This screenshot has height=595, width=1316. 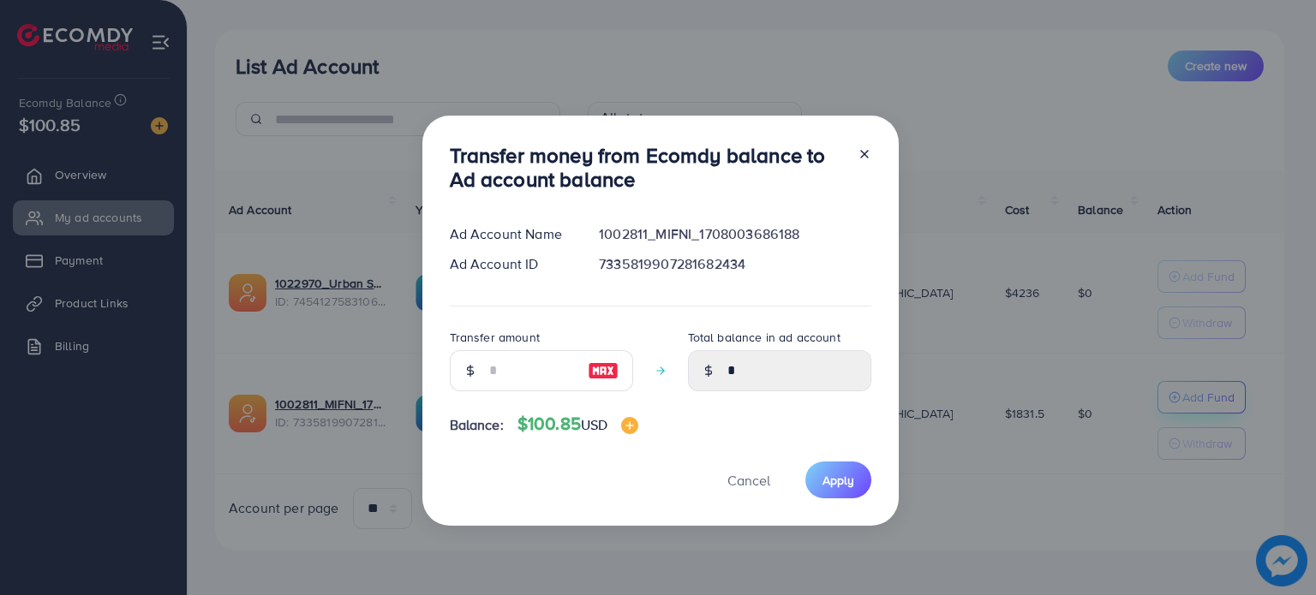 I want to click on span: Apply, so click(x=838, y=481).